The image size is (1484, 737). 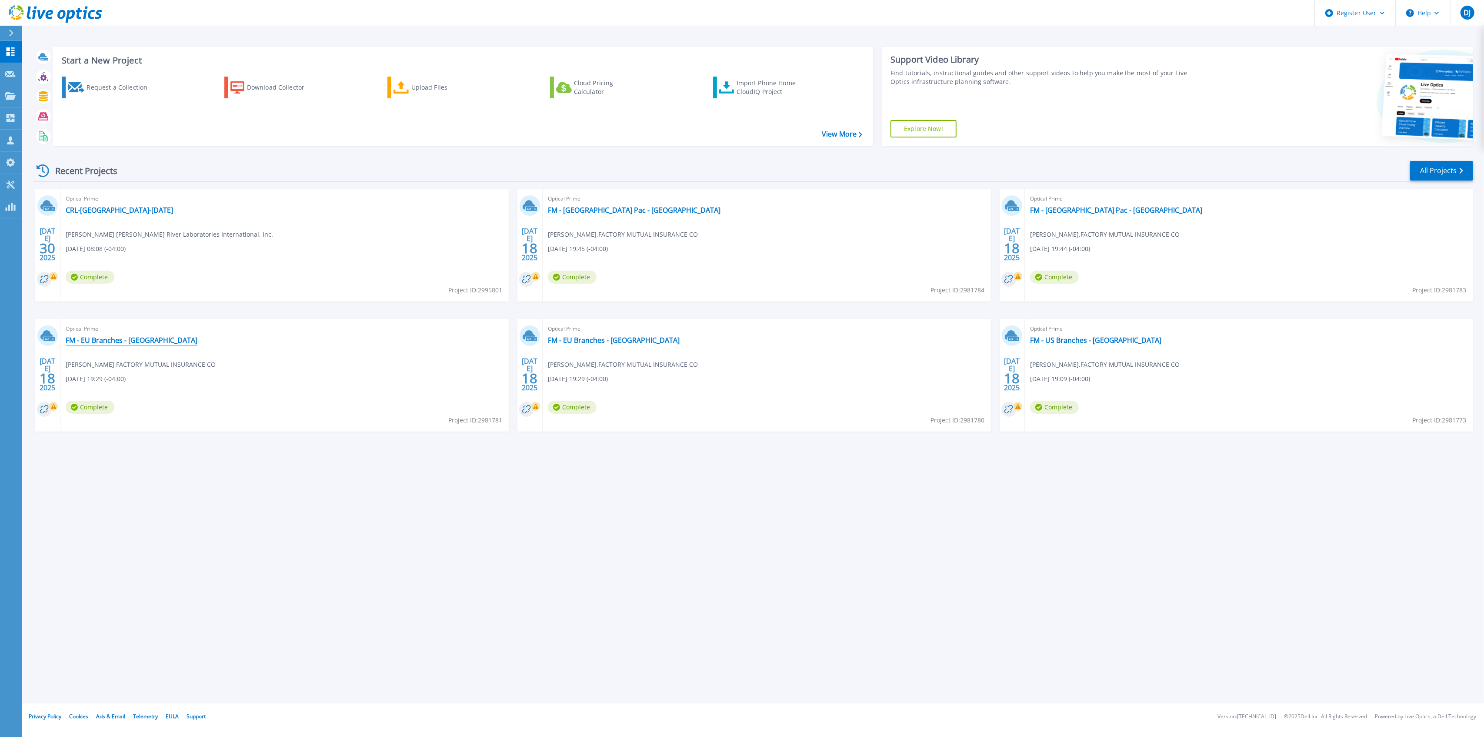 What do you see at coordinates (1442, 170) in the screenshot?
I see `a: All Projects` at bounding box center [1442, 170].